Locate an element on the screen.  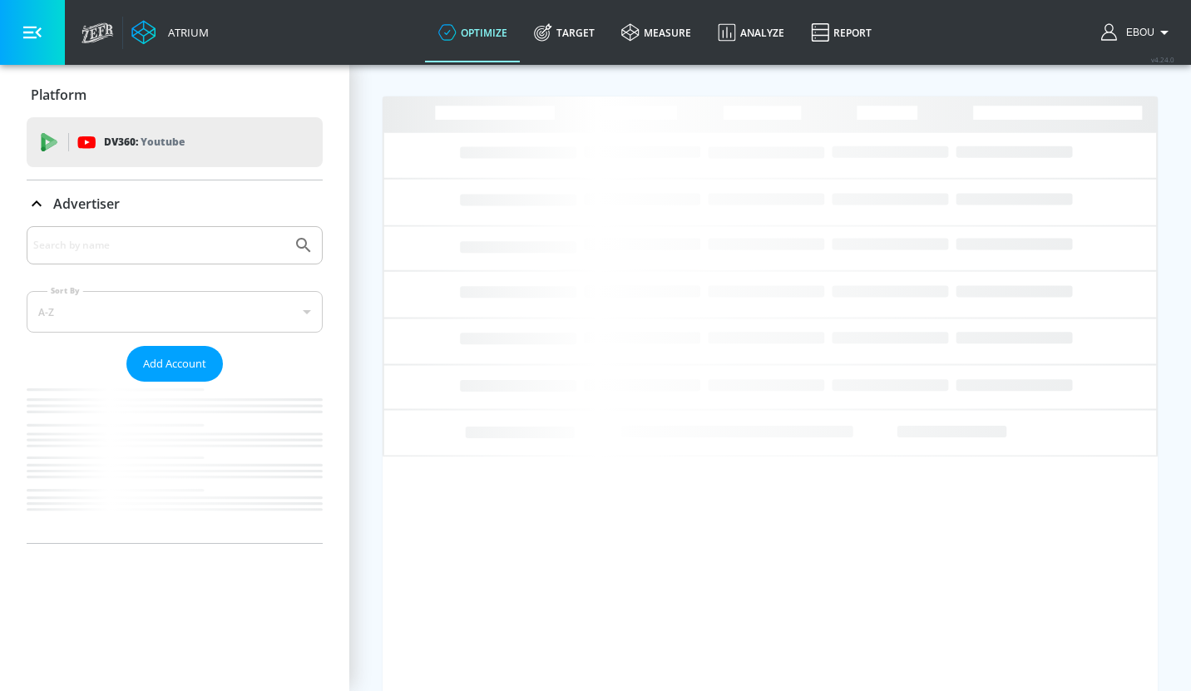
div: A-Z is located at coordinates (175, 312).